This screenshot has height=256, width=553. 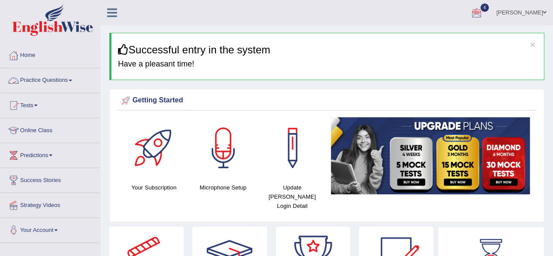 I want to click on h4: Microphone Setup, so click(x=223, y=187).